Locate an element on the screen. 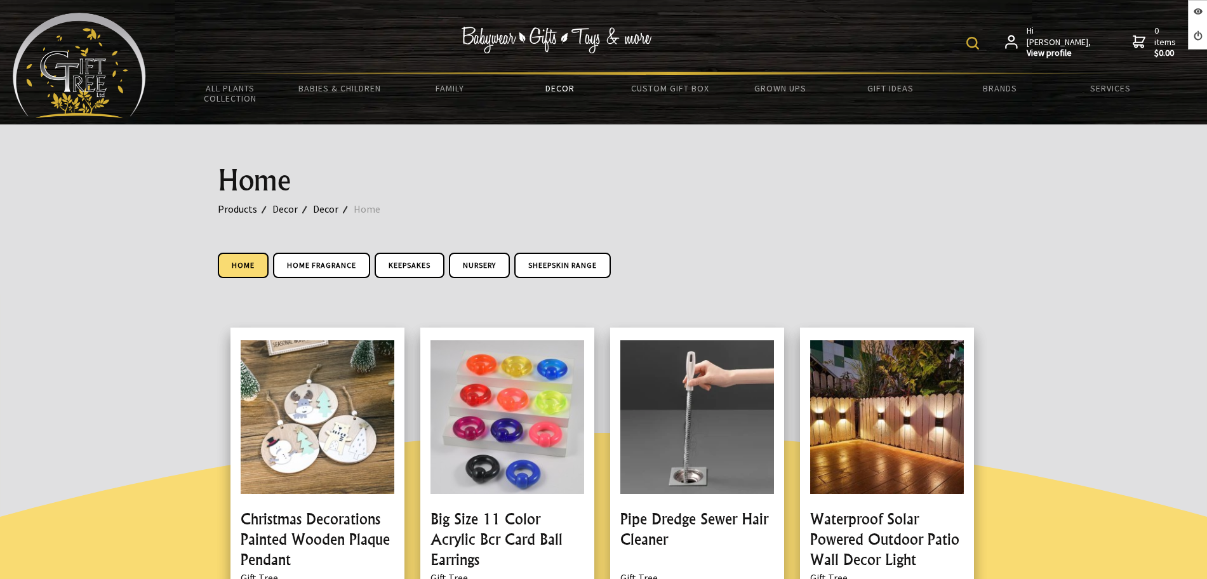 The image size is (1207, 579). a: Products is located at coordinates (245, 209).